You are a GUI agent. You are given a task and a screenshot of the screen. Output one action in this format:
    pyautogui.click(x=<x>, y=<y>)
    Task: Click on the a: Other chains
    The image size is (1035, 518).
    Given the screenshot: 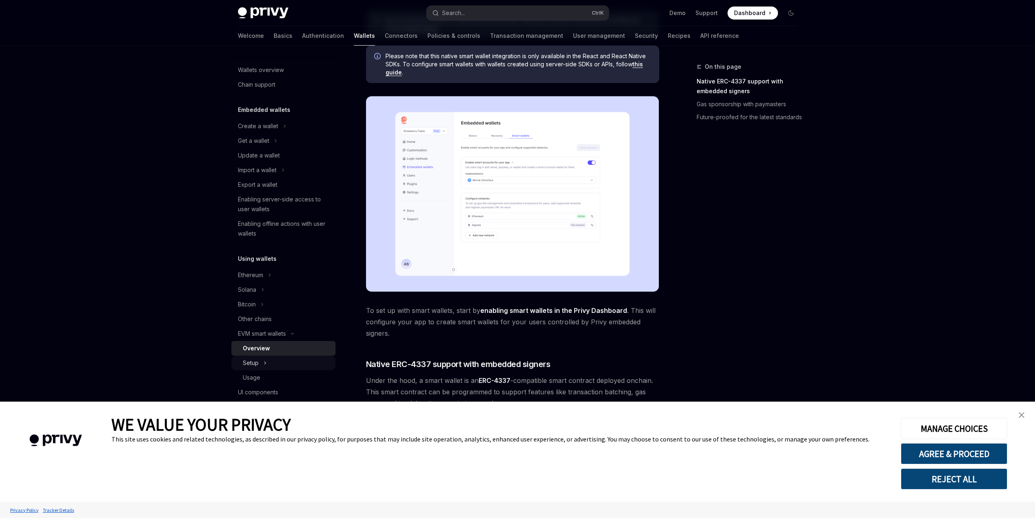 What is the action you would take?
    pyautogui.click(x=283, y=319)
    